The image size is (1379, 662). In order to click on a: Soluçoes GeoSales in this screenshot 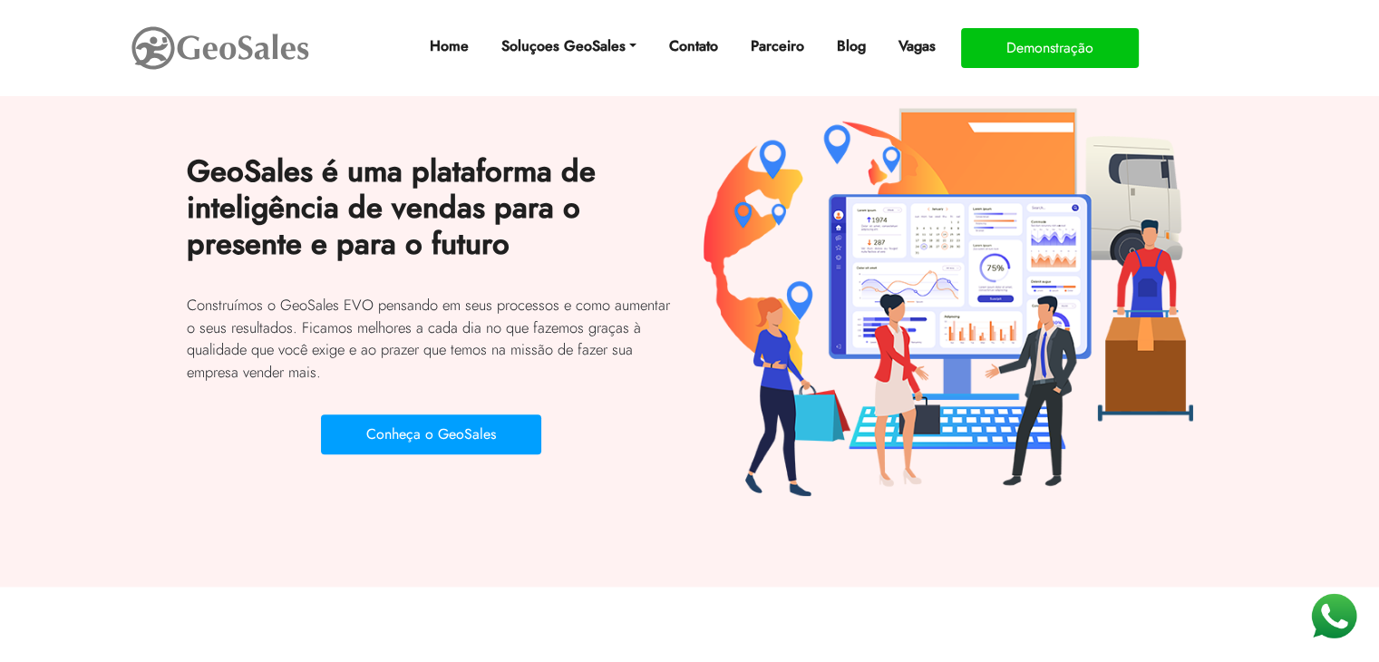, I will do `click(567, 46)`.